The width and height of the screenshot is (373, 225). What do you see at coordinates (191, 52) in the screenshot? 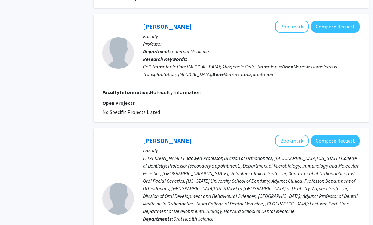
I see `span: Internal Medicine` at bounding box center [191, 52].